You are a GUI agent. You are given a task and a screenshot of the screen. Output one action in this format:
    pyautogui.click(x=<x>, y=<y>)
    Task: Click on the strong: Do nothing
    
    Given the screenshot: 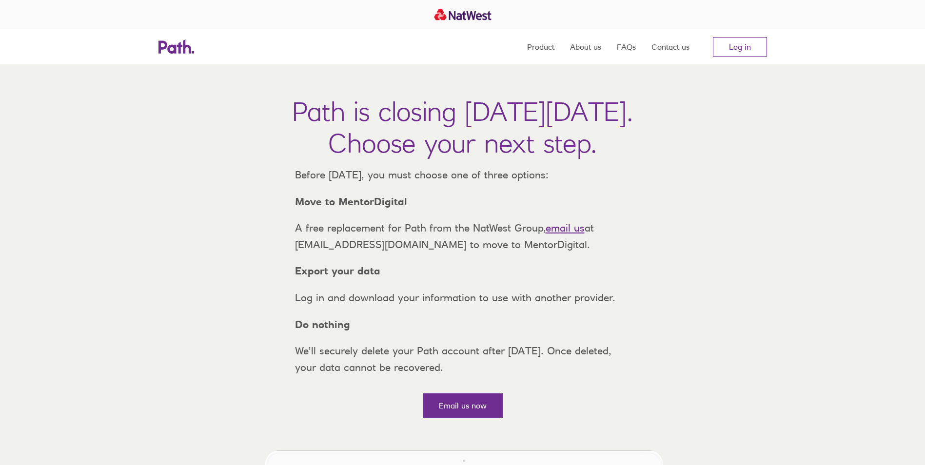 What is the action you would take?
    pyautogui.click(x=322, y=324)
    